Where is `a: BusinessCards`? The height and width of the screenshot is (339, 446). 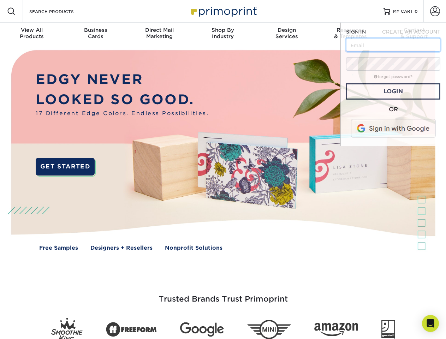 a: BusinessCards is located at coordinates (95, 34).